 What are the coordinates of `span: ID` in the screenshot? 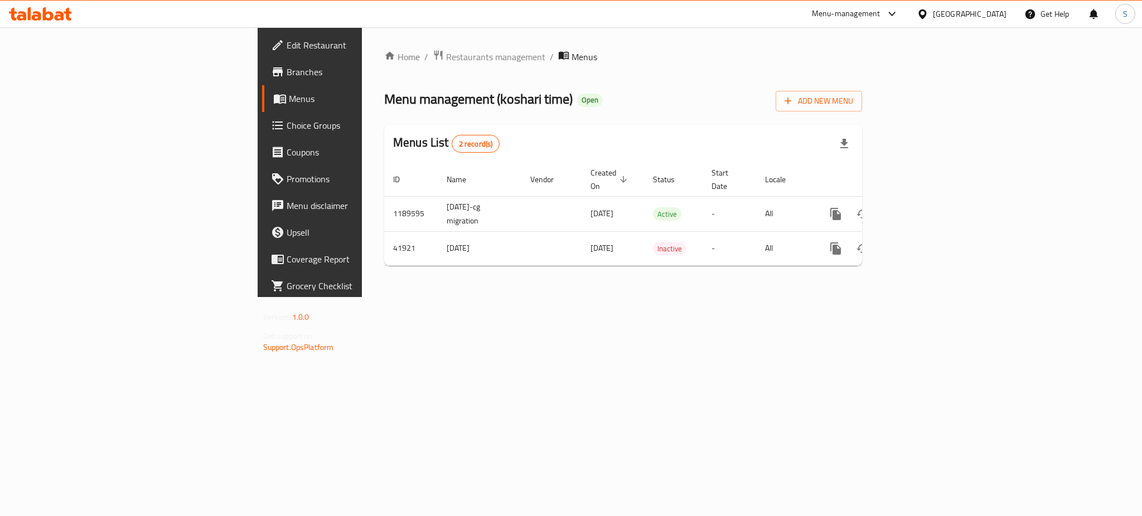 It's located at (404, 180).